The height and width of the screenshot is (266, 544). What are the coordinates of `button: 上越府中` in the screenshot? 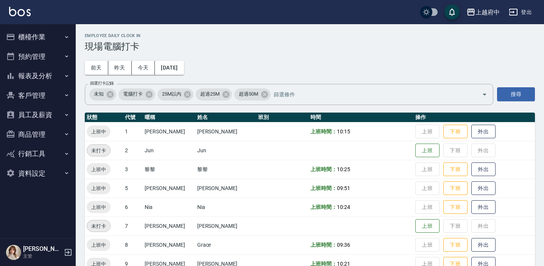 It's located at (483, 12).